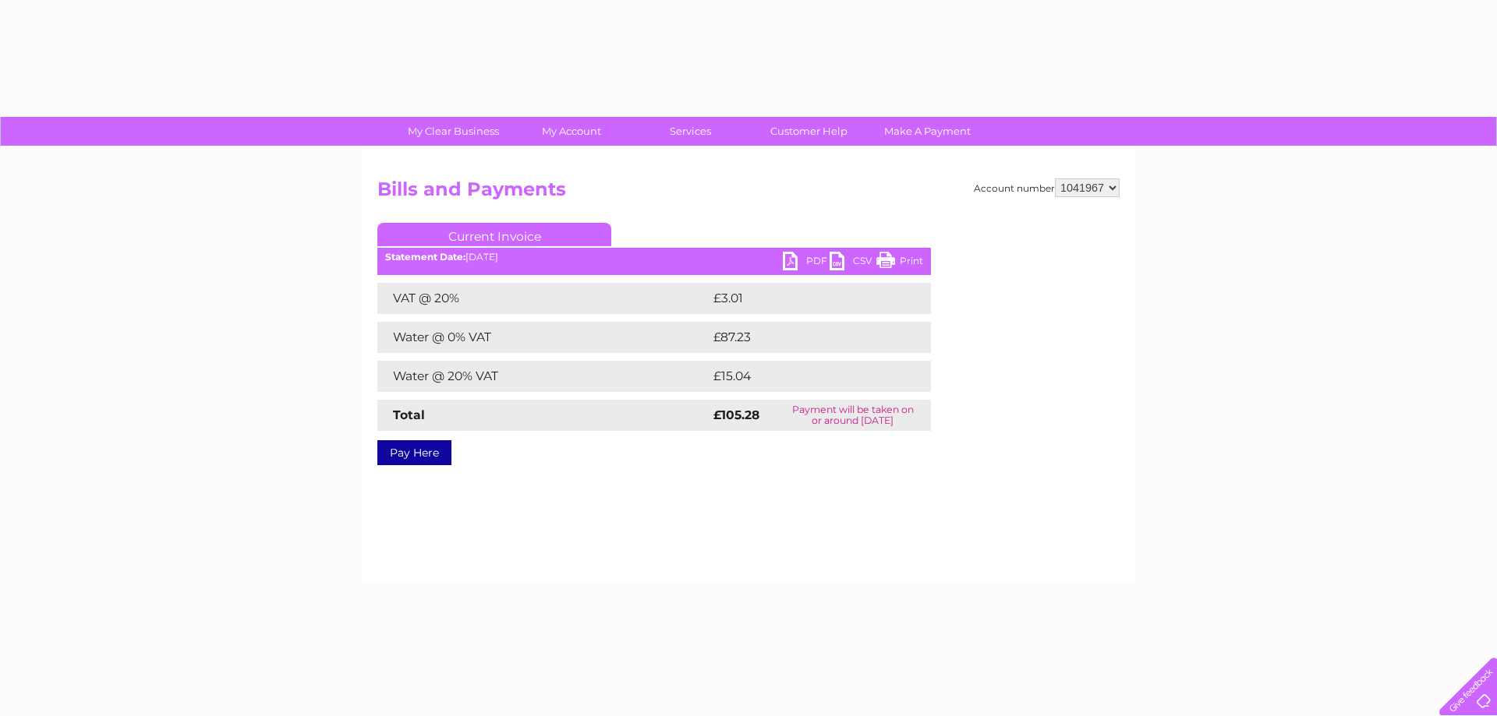 The image size is (1497, 716). Describe the element at coordinates (494, 235) in the screenshot. I see `a: Current Invoice` at that location.